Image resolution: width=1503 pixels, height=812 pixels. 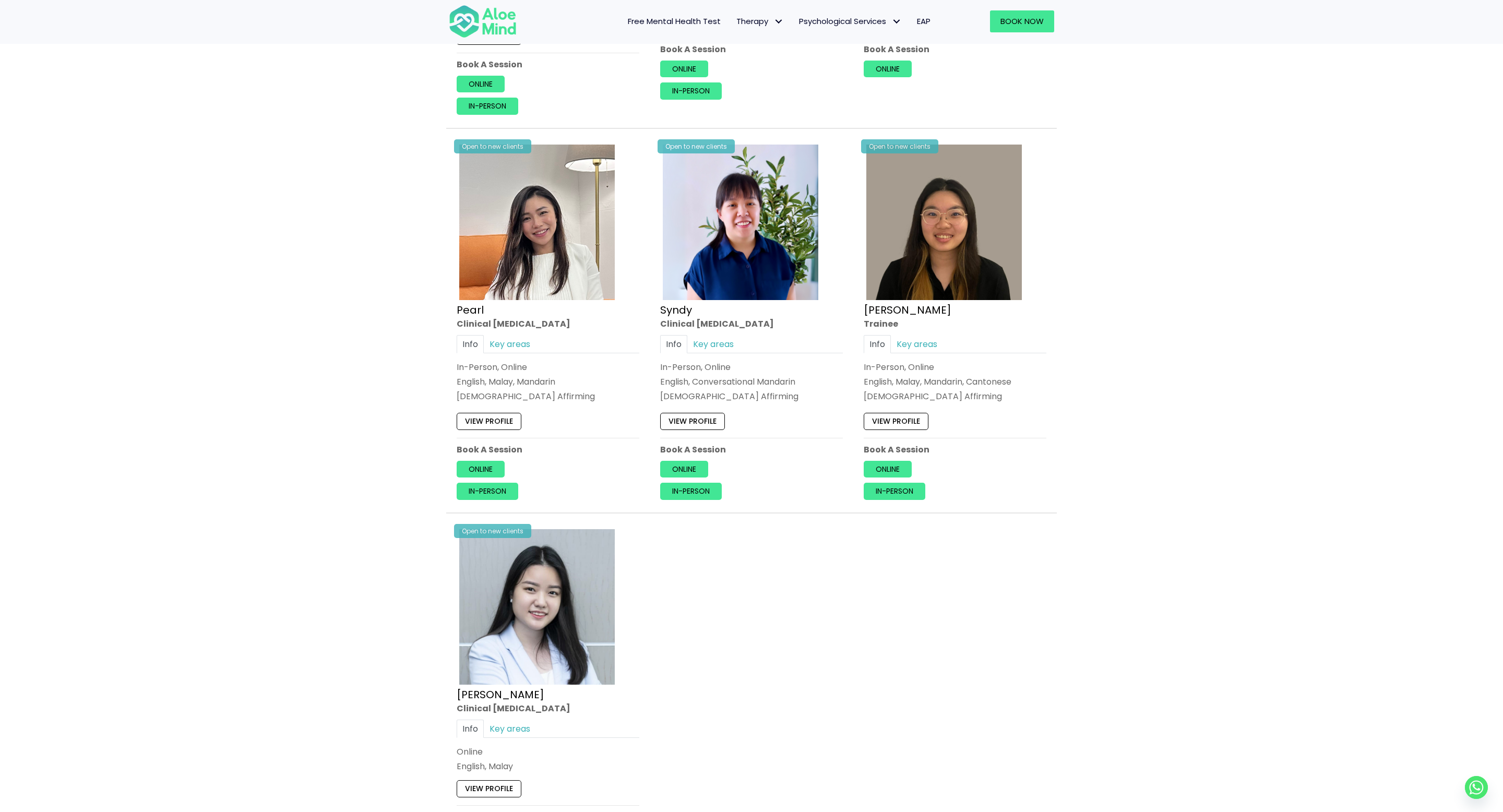 I want to click on div: Trainee, so click(x=955, y=323).